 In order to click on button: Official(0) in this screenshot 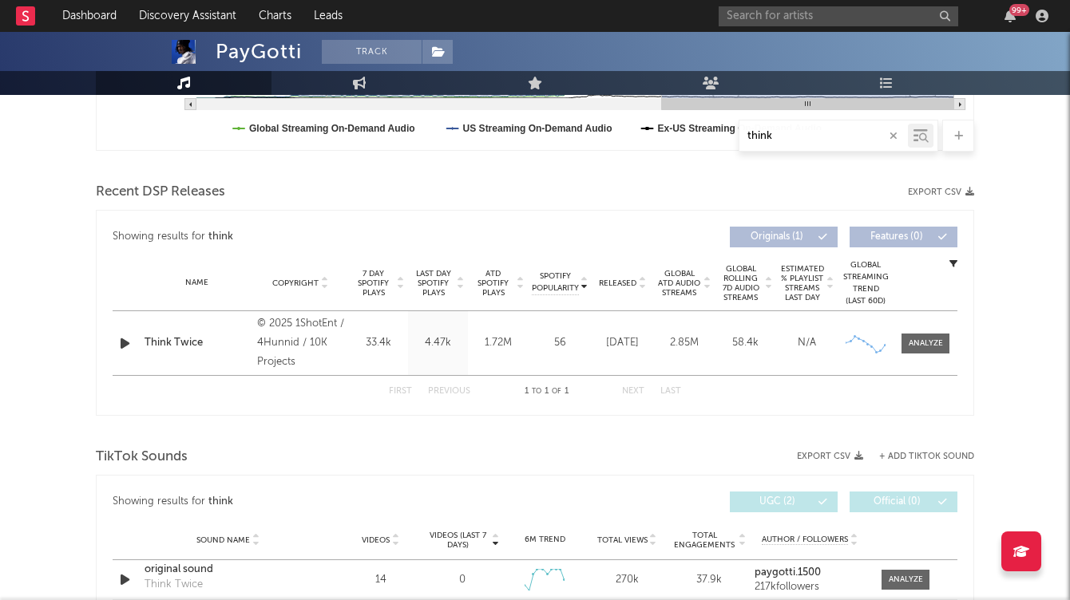, I will do `click(903, 502)`.